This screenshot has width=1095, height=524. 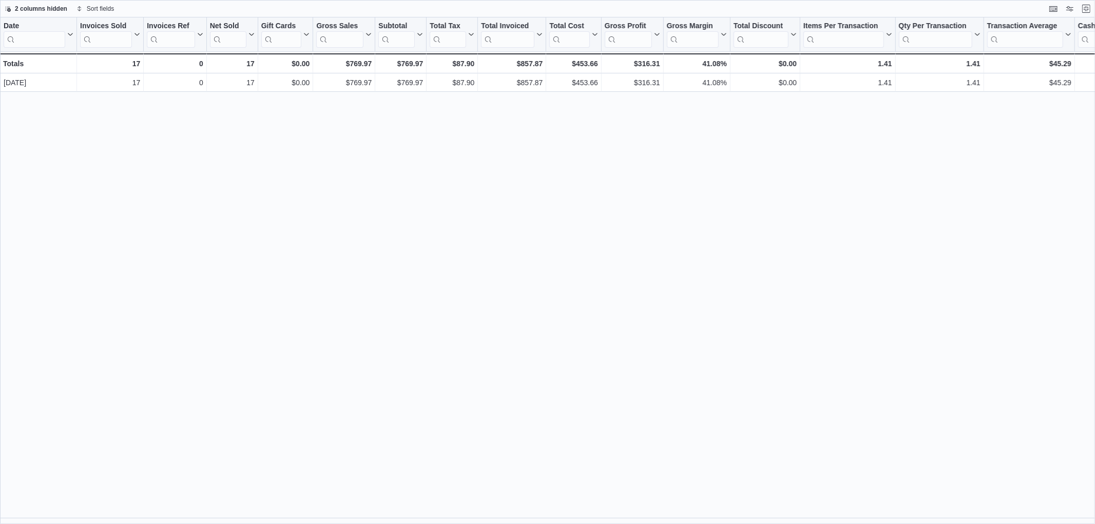 What do you see at coordinates (633, 34) in the screenshot?
I see `button: Gross Profit` at bounding box center [633, 34].